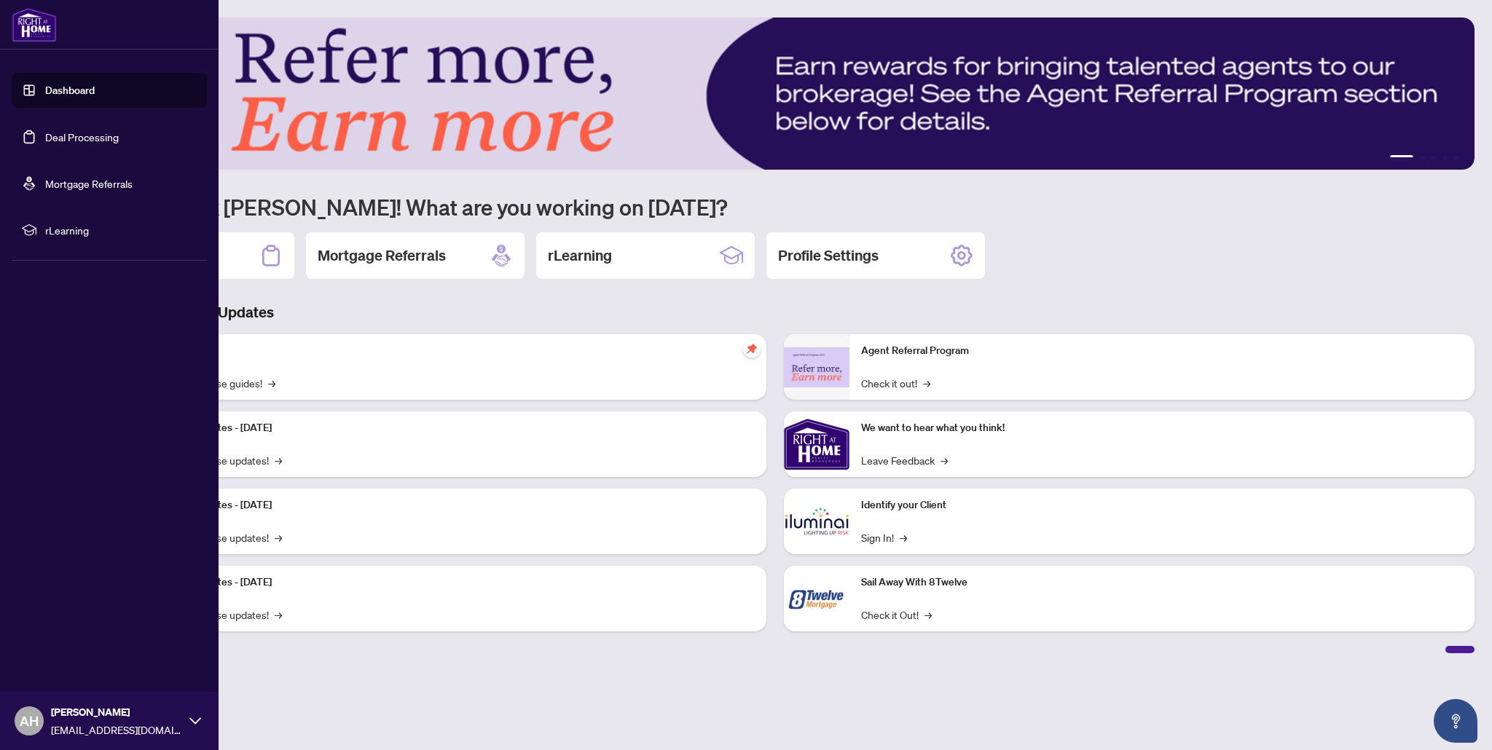 This screenshot has height=750, width=1492. What do you see at coordinates (828, 256) in the screenshot?
I see `h2: Profile Settings` at bounding box center [828, 256].